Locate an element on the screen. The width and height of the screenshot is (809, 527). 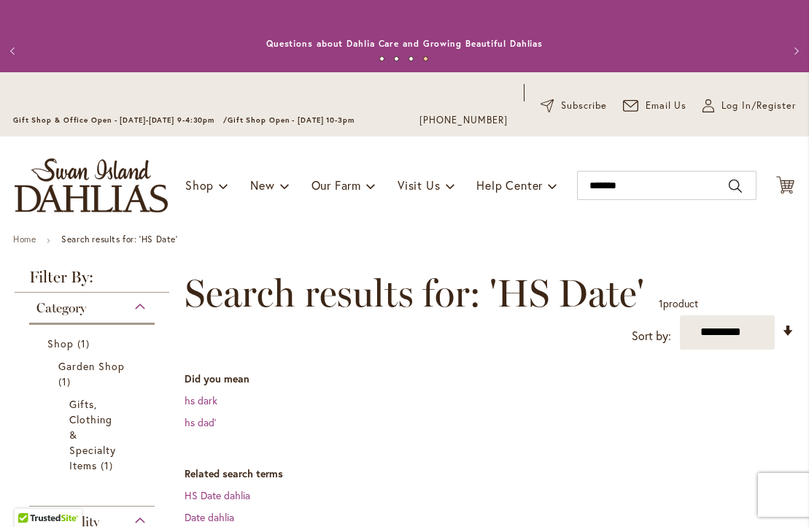
button: 2 of 4 is located at coordinates (396, 58).